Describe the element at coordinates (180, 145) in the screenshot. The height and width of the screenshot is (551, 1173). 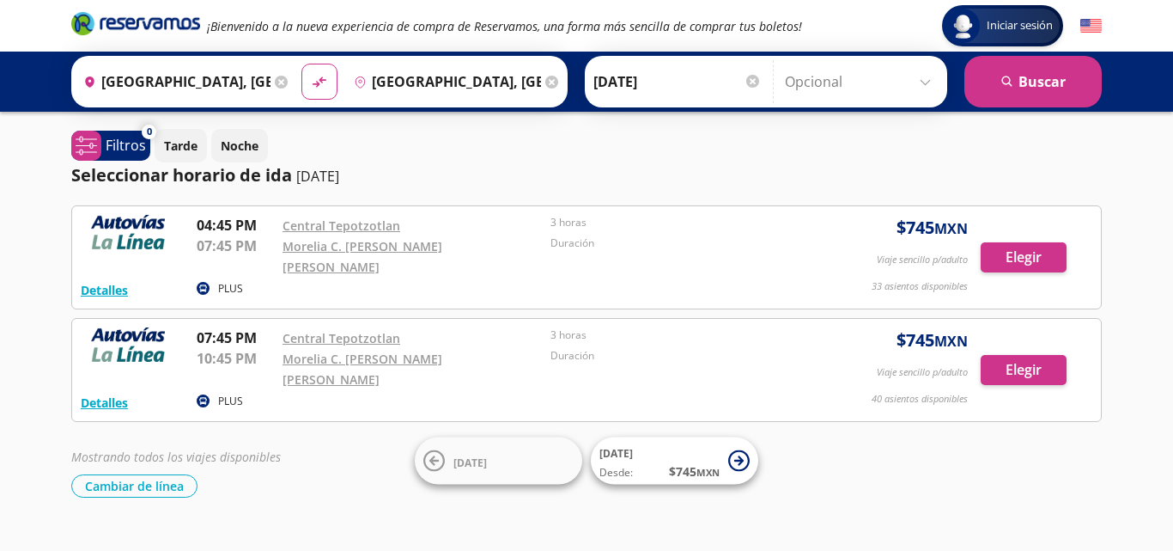
I see `p: Tarde` at that location.